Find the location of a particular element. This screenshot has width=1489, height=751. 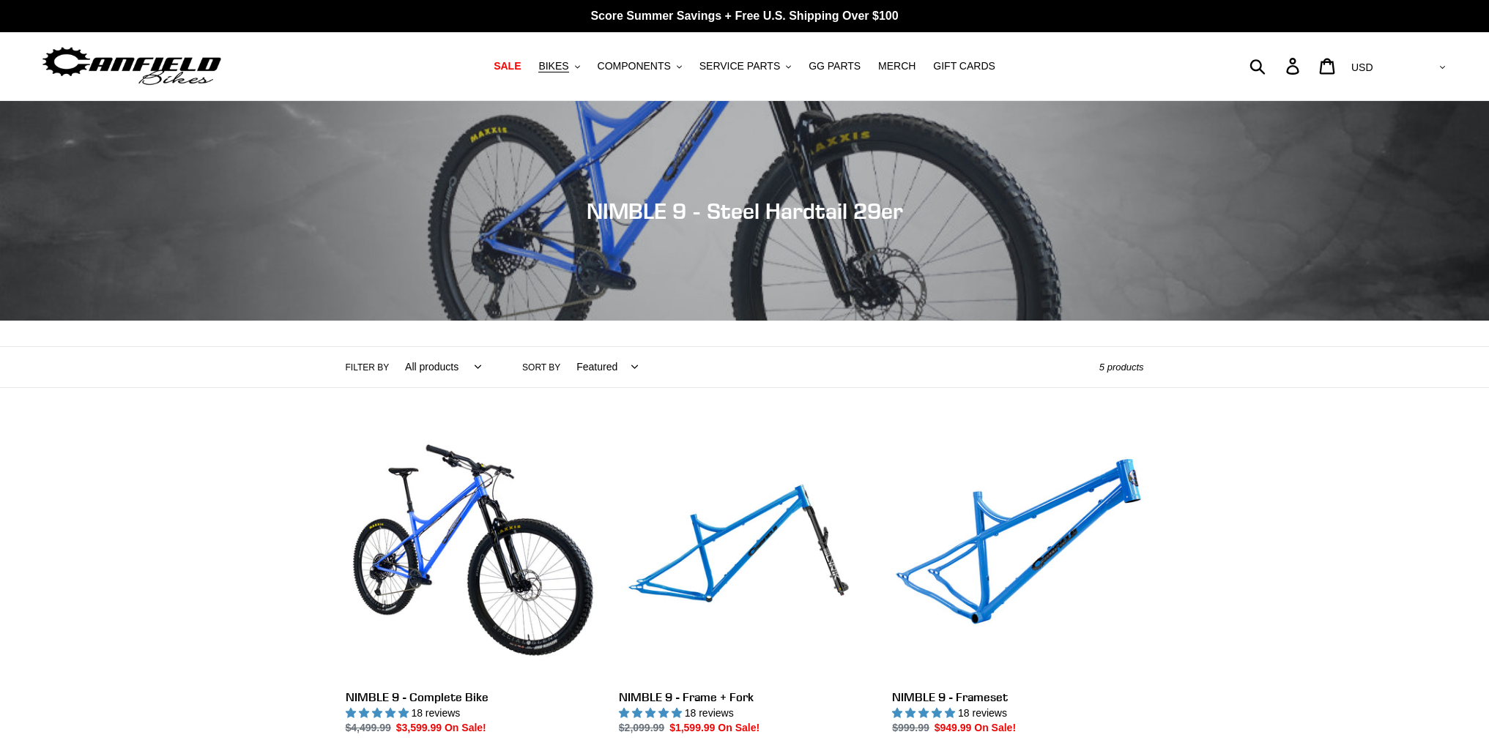

button: COMPONENTS is located at coordinates (639, 66).